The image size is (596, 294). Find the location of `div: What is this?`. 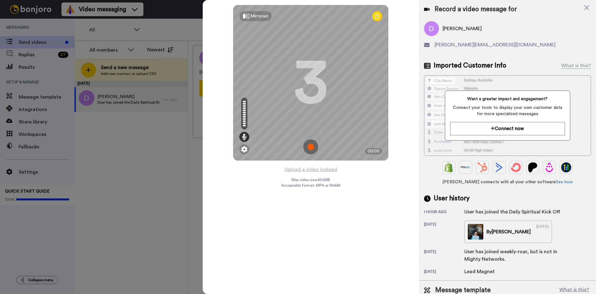

div: What is this? is located at coordinates (577, 66).